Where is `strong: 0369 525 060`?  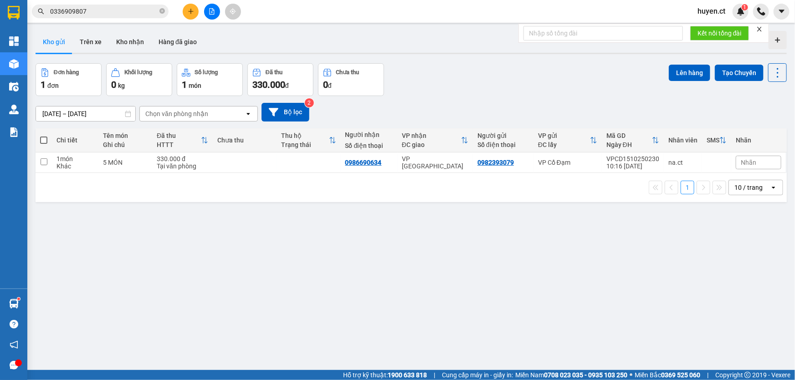 strong: 0369 525 060 is located at coordinates (681, 375).